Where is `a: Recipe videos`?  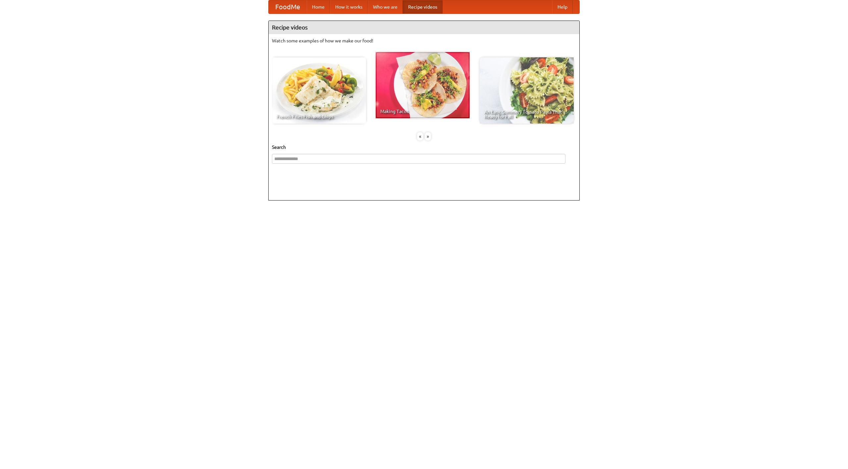 a: Recipe videos is located at coordinates (423, 7).